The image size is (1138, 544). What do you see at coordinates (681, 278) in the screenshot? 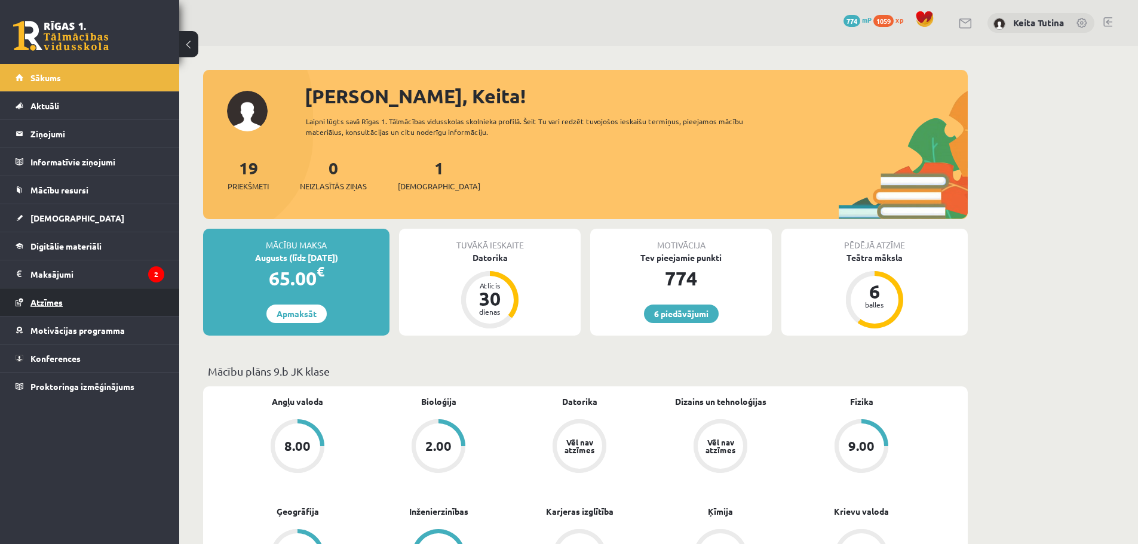
I see `div: 774` at bounding box center [681, 278].